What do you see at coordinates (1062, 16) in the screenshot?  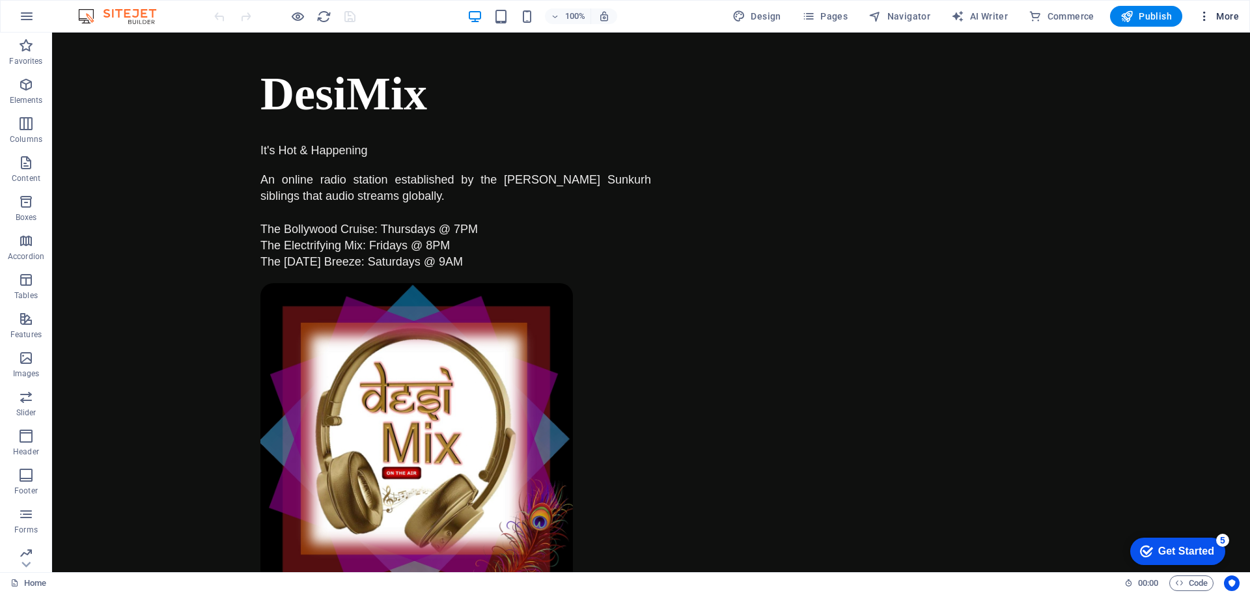 I see `button: Commerce` at bounding box center [1062, 16].